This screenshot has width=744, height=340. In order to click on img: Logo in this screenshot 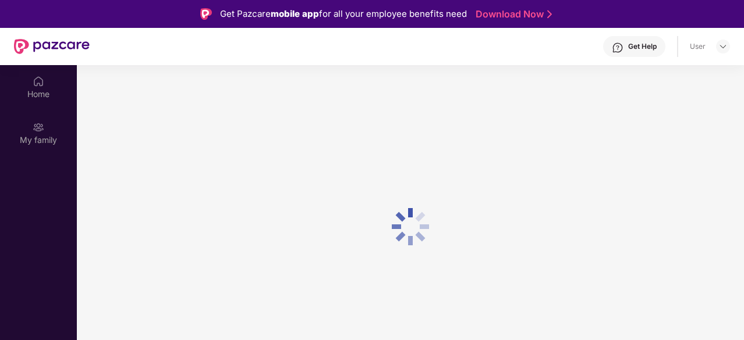, I will do `click(206, 14)`.